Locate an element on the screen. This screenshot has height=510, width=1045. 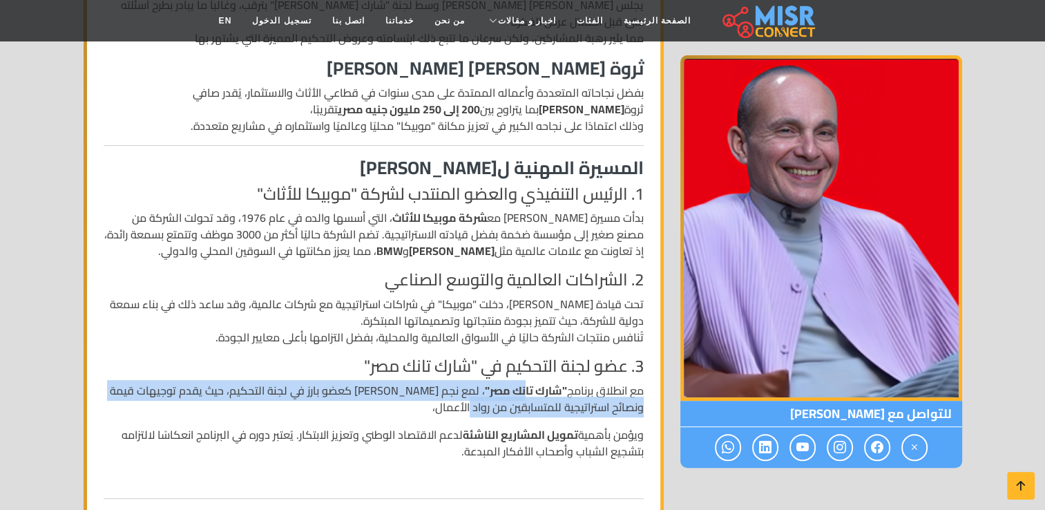
a: من نحن is located at coordinates (449, 21).